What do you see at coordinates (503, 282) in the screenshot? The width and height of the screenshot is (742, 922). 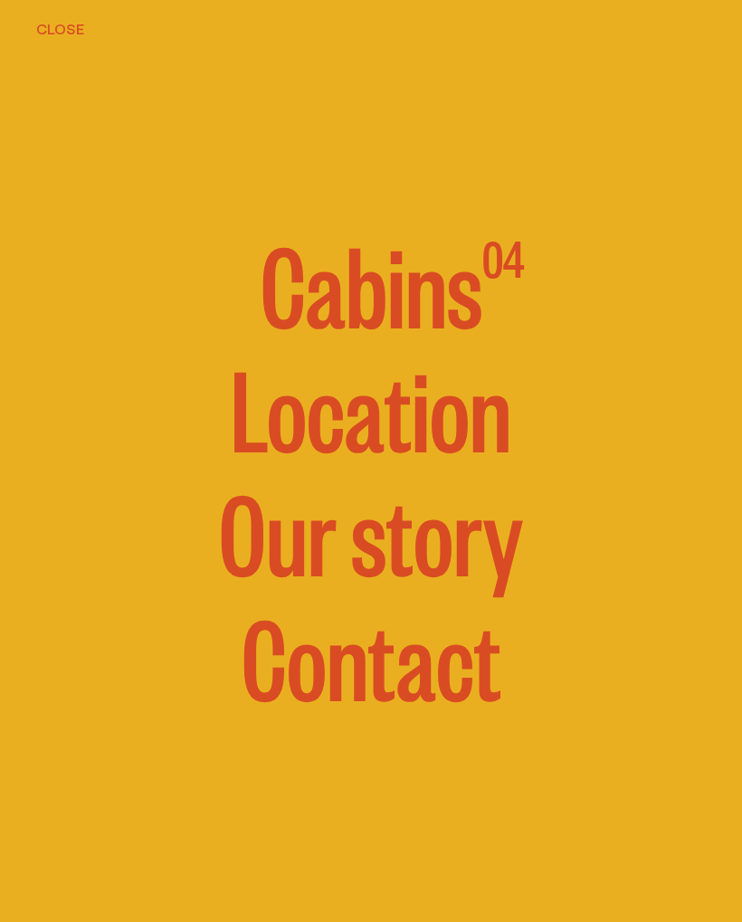 I see `span: 04` at bounding box center [503, 282].